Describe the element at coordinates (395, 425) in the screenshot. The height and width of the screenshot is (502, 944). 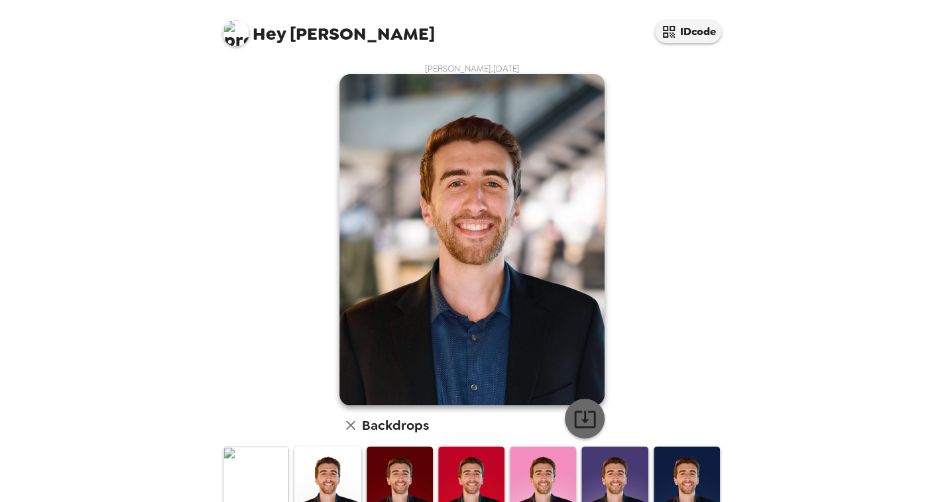
I see `h6: Backdrops` at that location.